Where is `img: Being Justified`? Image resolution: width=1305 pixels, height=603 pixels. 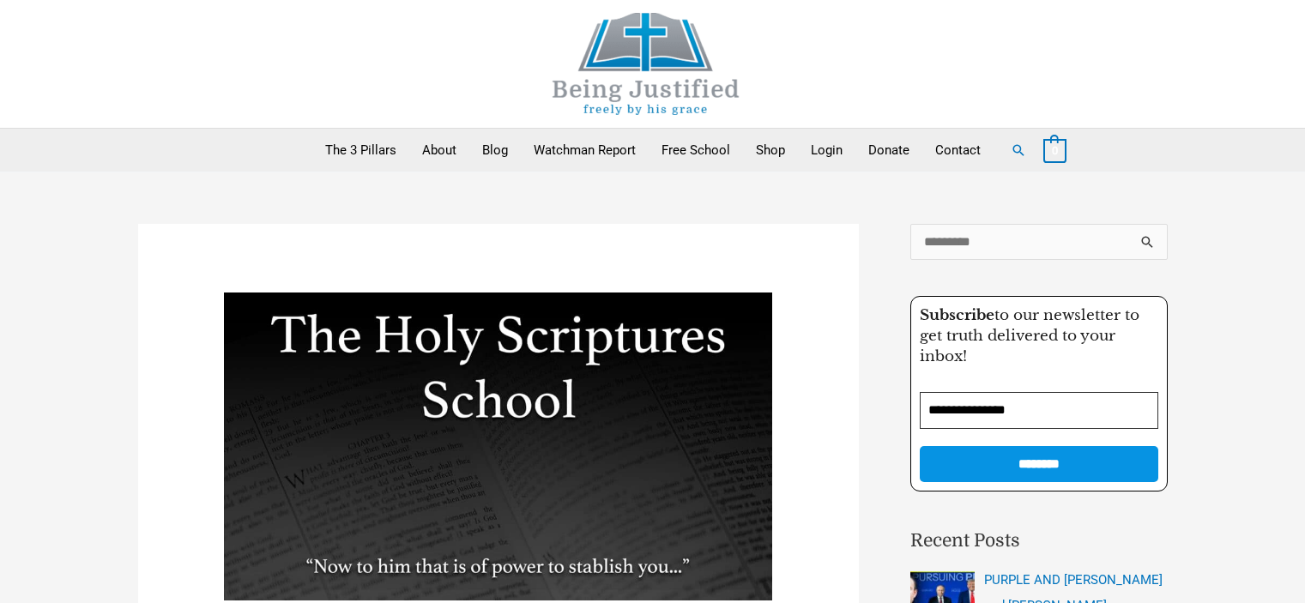
img: Being Justified is located at coordinates (646, 63).